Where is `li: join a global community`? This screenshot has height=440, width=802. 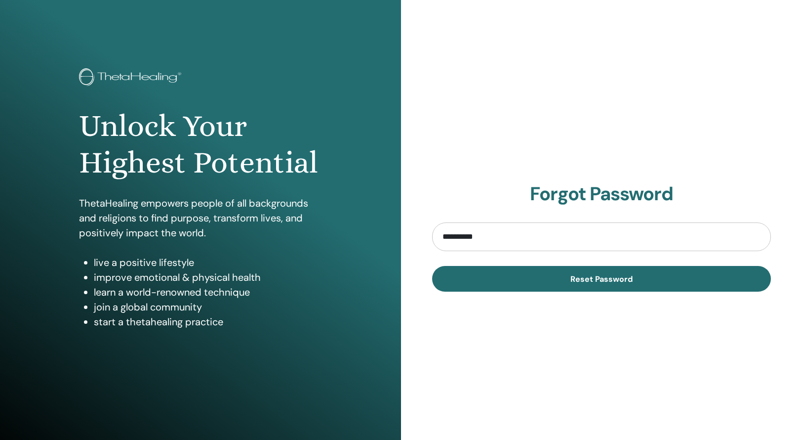 li: join a global community is located at coordinates (208, 307).